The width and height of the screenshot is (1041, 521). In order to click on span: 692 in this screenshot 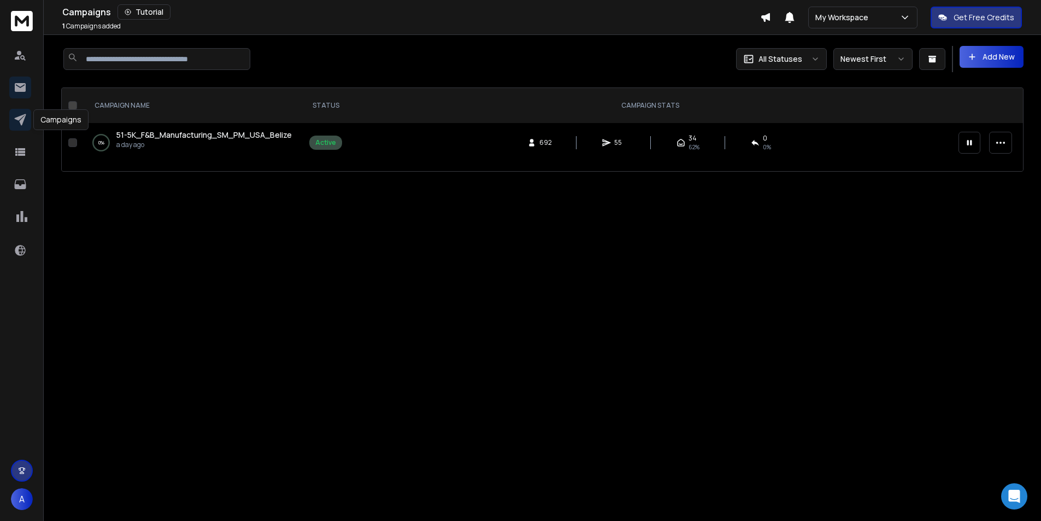, I will do `click(545, 143)`.